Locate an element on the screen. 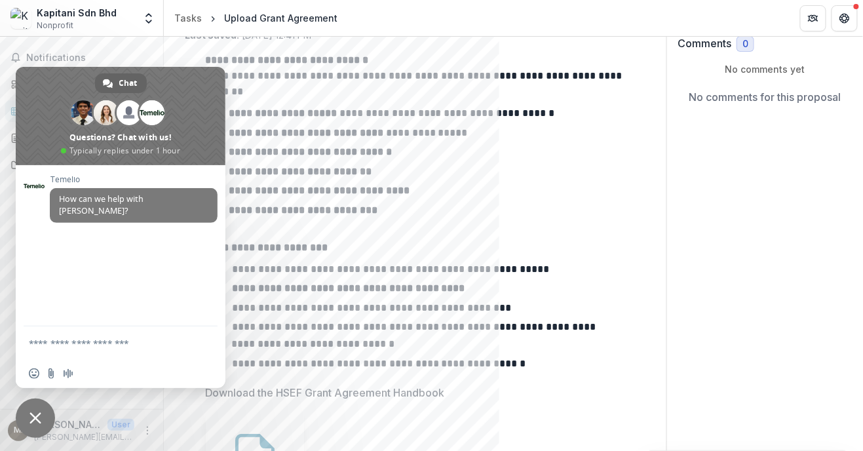 The height and width of the screenshot is (451, 863). div: Tasks is located at coordinates (188, 18).